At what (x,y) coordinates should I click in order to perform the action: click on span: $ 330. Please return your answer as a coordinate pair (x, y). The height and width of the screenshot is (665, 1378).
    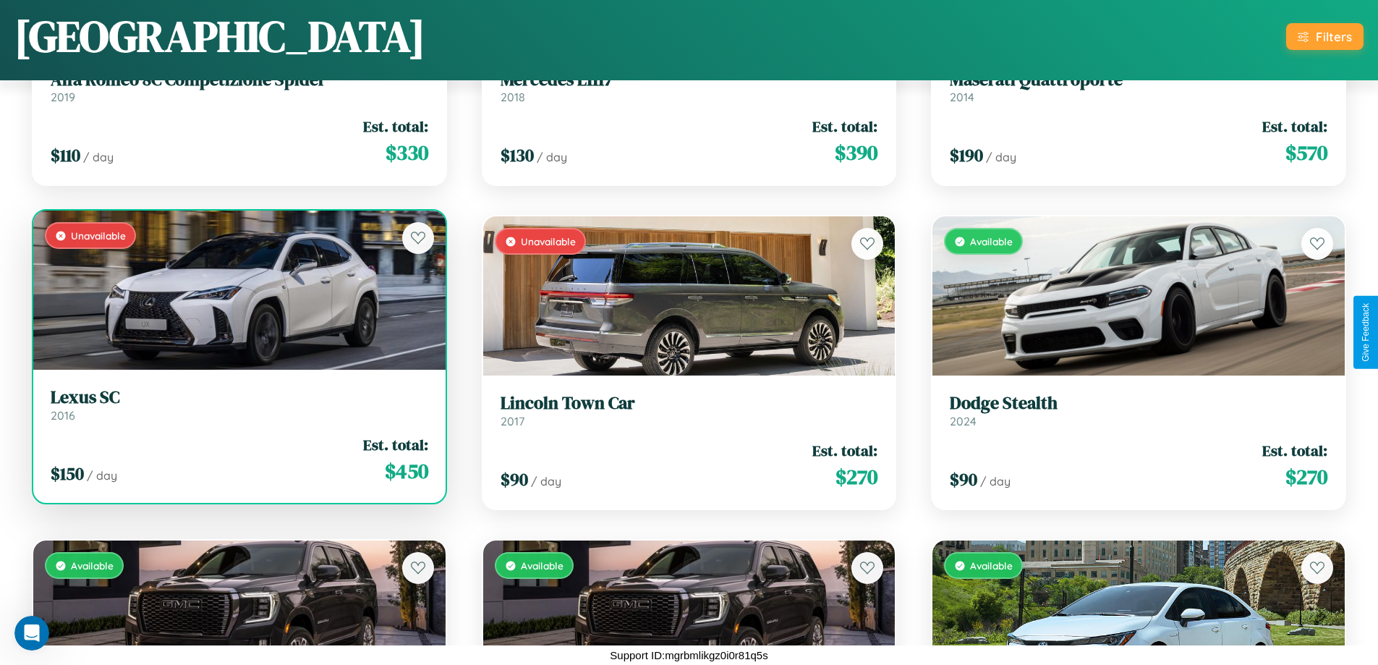
    Looking at the image, I should click on (407, 153).